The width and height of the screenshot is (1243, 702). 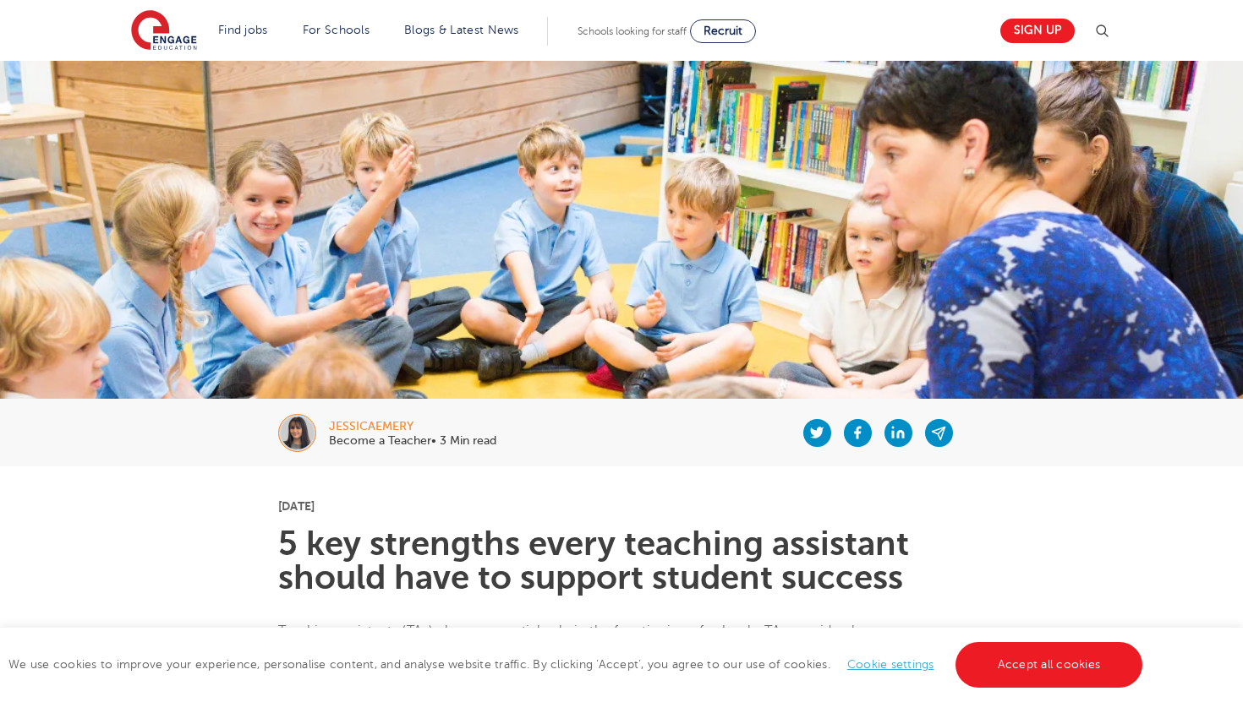 What do you see at coordinates (723, 31) in the screenshot?
I see `a: Recruit` at bounding box center [723, 31].